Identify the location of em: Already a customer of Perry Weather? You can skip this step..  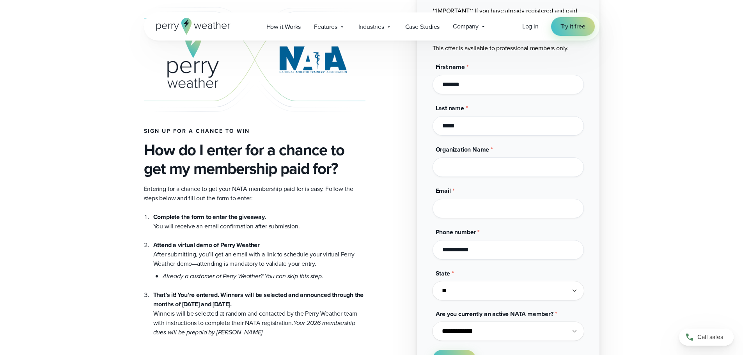
(243, 276).